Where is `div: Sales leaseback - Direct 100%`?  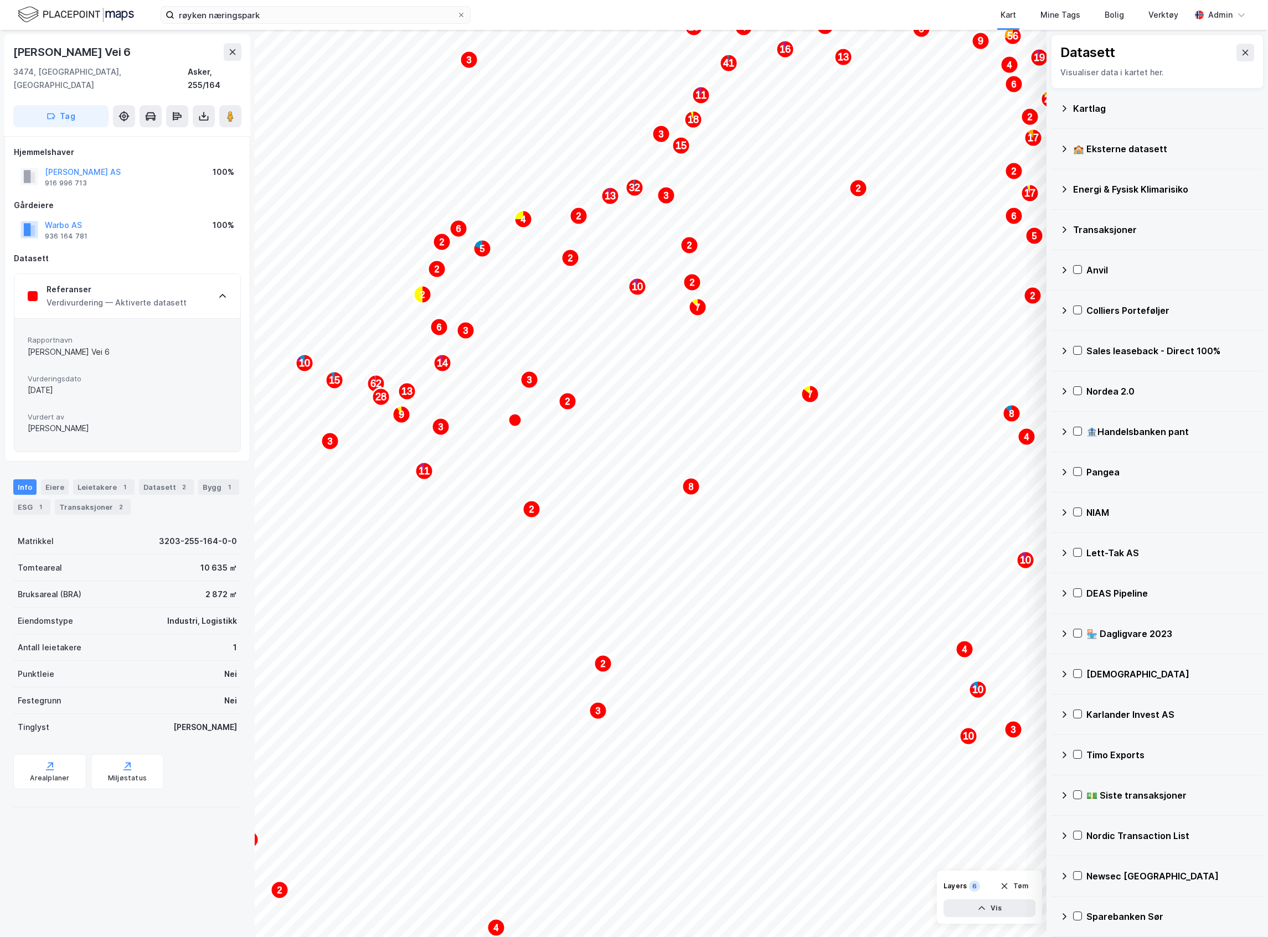 div: Sales leaseback - Direct 100% is located at coordinates (1170, 351).